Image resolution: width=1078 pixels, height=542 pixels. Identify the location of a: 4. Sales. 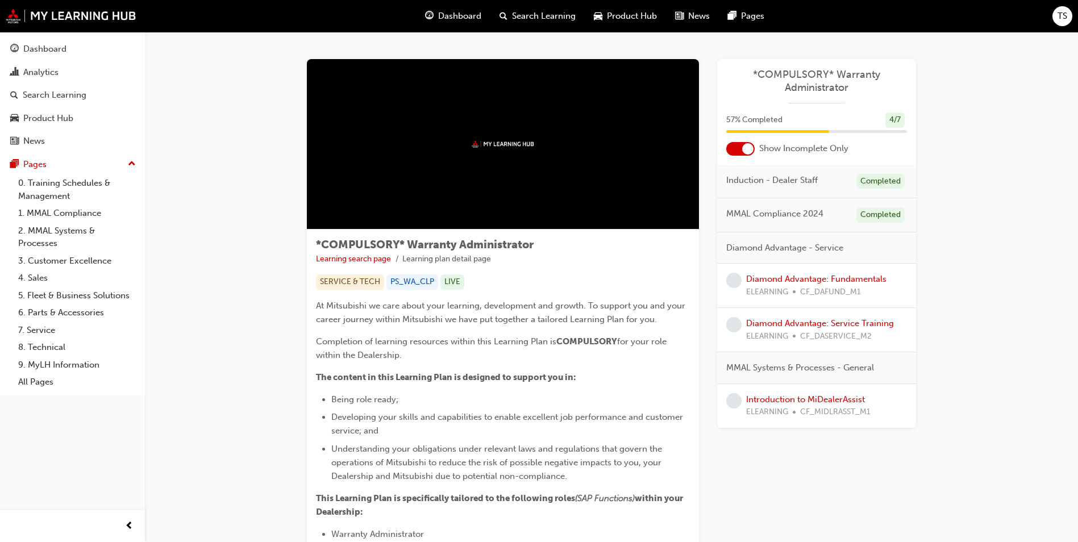
(77, 278).